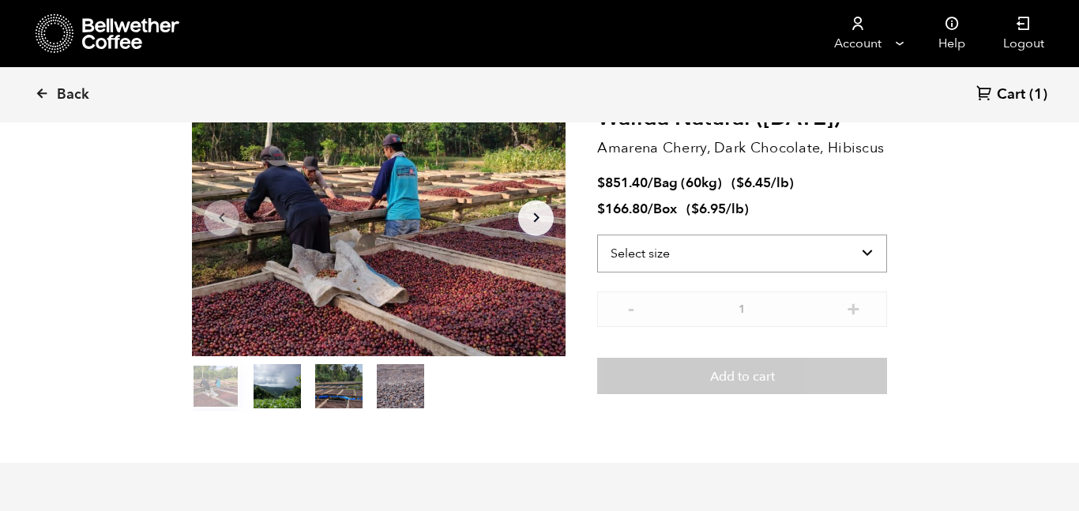 The width and height of the screenshot is (1079, 511). What do you see at coordinates (742, 376) in the screenshot?
I see `button: Add to cart` at bounding box center [742, 376].